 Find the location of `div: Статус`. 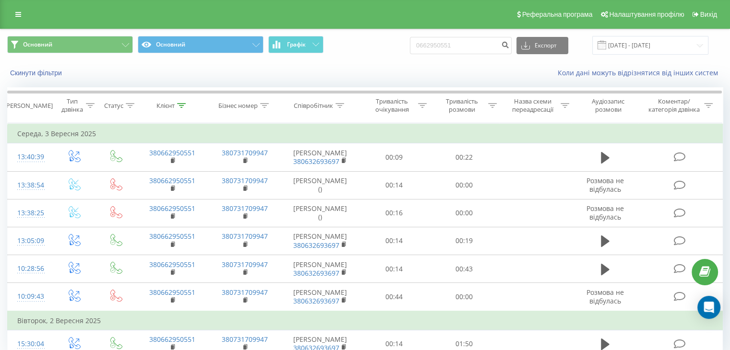

div: Статус is located at coordinates (114, 106).